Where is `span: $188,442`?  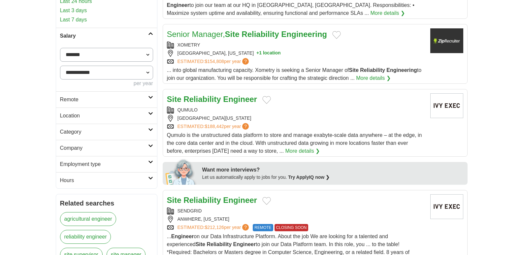
span: $188,442 is located at coordinates (214, 126).